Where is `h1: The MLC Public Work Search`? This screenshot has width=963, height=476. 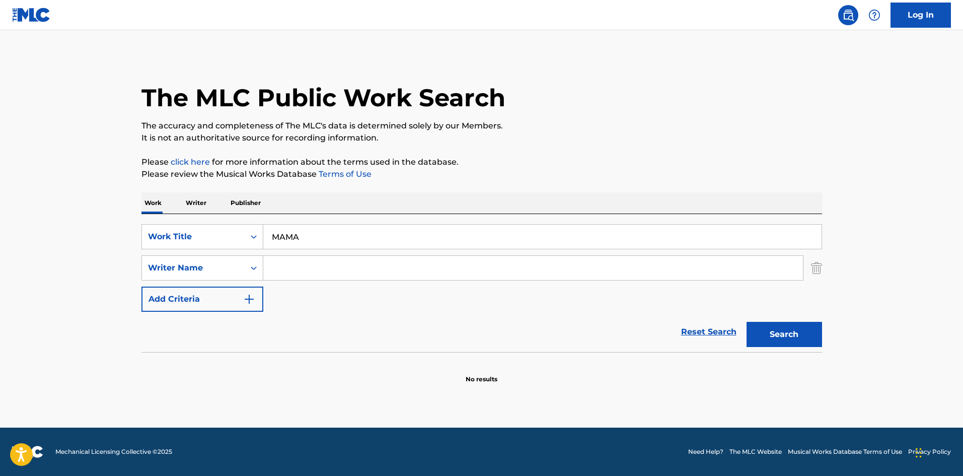
h1: The MLC Public Work Search is located at coordinates (323, 98).